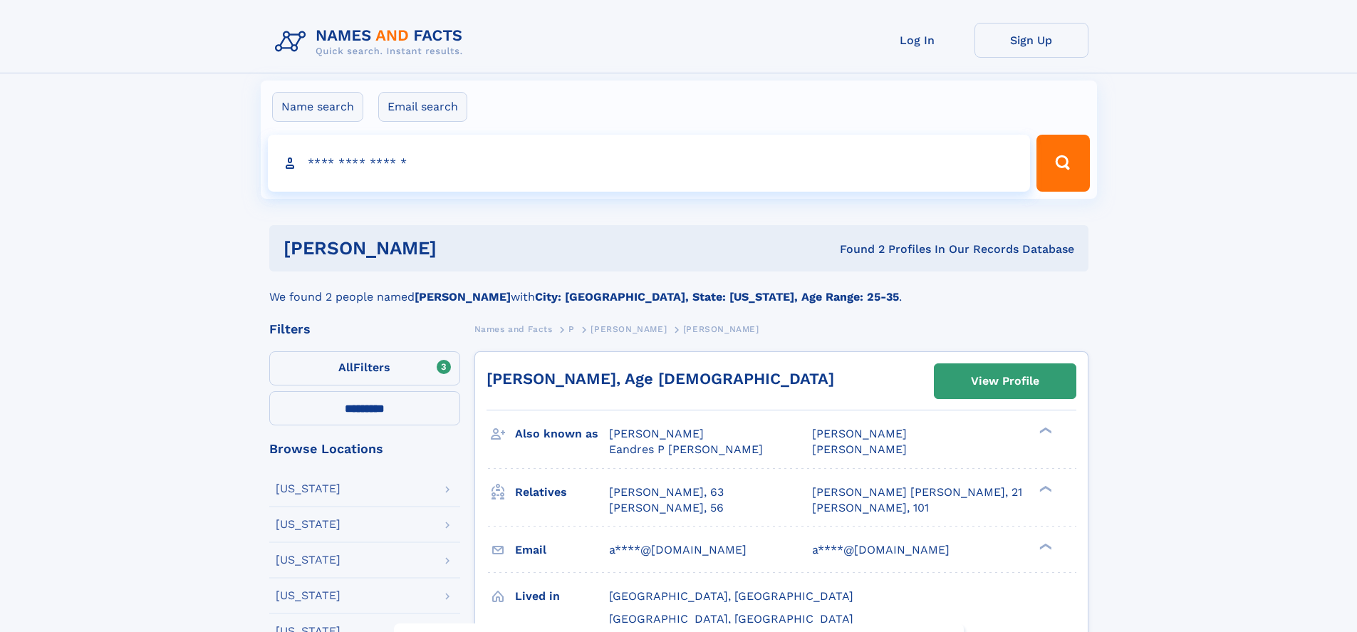  What do you see at coordinates (318, 107) in the screenshot?
I see `label: Name search` at bounding box center [318, 107].